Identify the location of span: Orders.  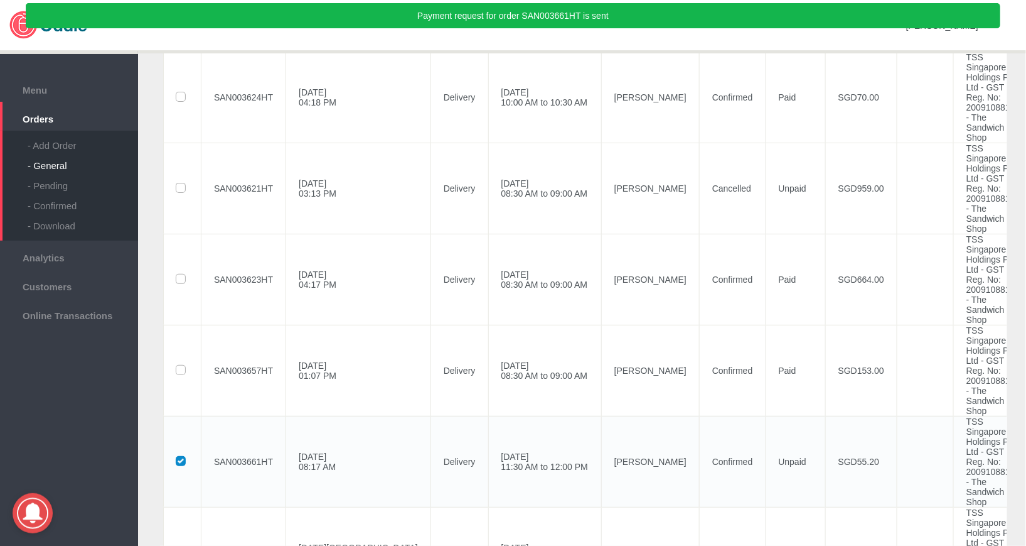
(69, 117).